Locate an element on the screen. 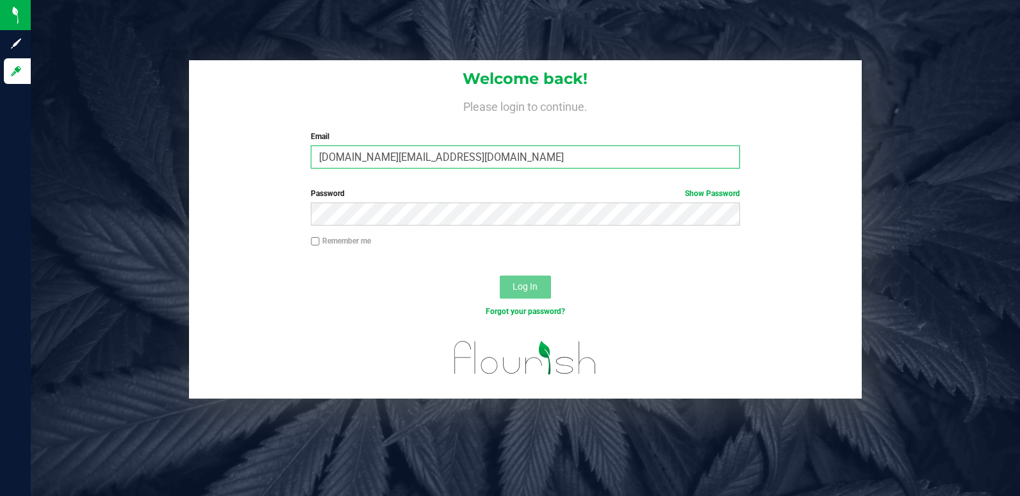 Image resolution: width=1020 pixels, height=496 pixels. label: Email is located at coordinates (525, 136).